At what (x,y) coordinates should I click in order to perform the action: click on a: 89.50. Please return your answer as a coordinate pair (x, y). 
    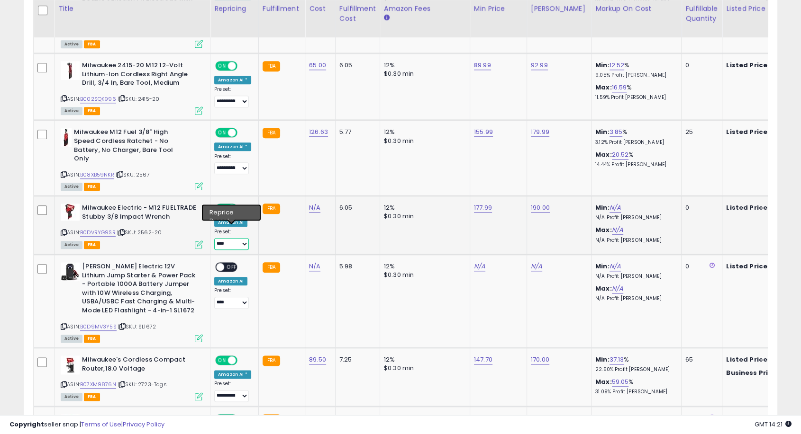
    Looking at the image, I should click on (317, 360).